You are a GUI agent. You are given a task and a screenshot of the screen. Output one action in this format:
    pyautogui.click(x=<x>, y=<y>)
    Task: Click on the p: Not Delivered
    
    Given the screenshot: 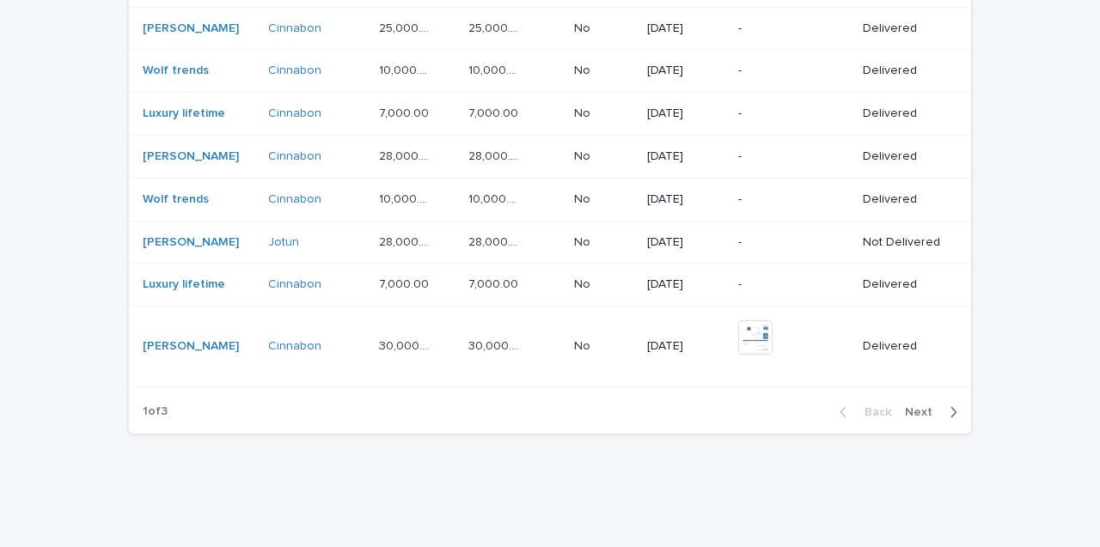 What is the action you would take?
    pyautogui.click(x=903, y=242)
    